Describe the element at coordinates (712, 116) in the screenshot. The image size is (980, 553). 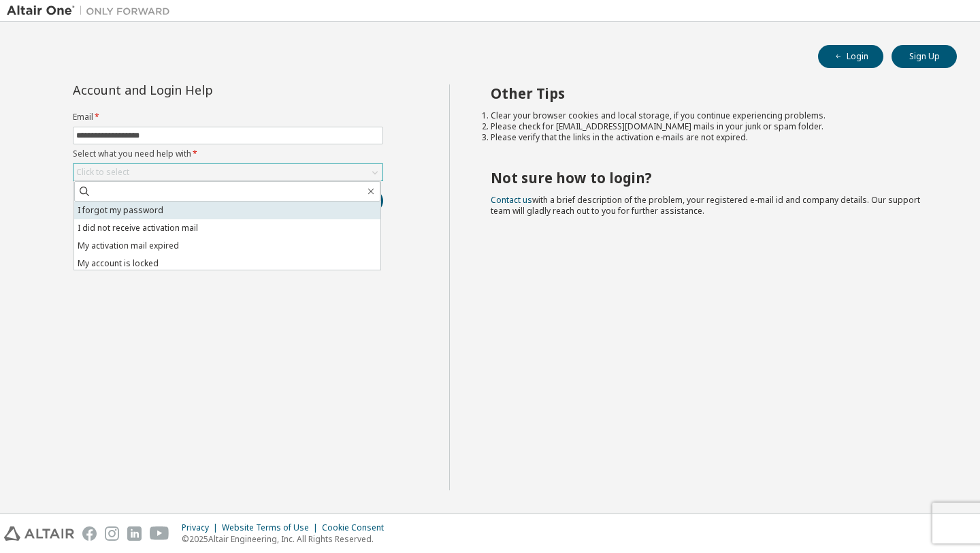
I see `li: Clear your browser cookies and local storage, if you continue experiencing problems.` at that location.